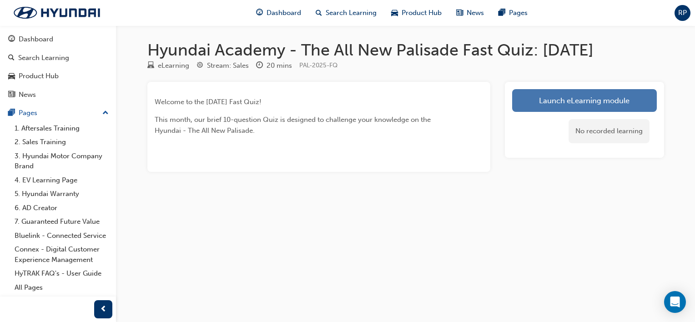  I want to click on a: 4. EV Learning Page, so click(61, 180).